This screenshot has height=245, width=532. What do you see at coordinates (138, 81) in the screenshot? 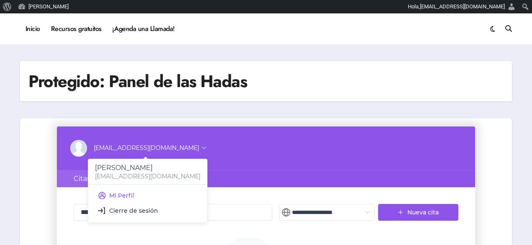
I see `h1: Protegido: Panel de las Hadas` at bounding box center [138, 81].